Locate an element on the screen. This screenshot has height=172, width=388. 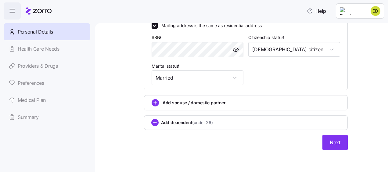
label: Citizenship status is located at coordinates (267, 38).